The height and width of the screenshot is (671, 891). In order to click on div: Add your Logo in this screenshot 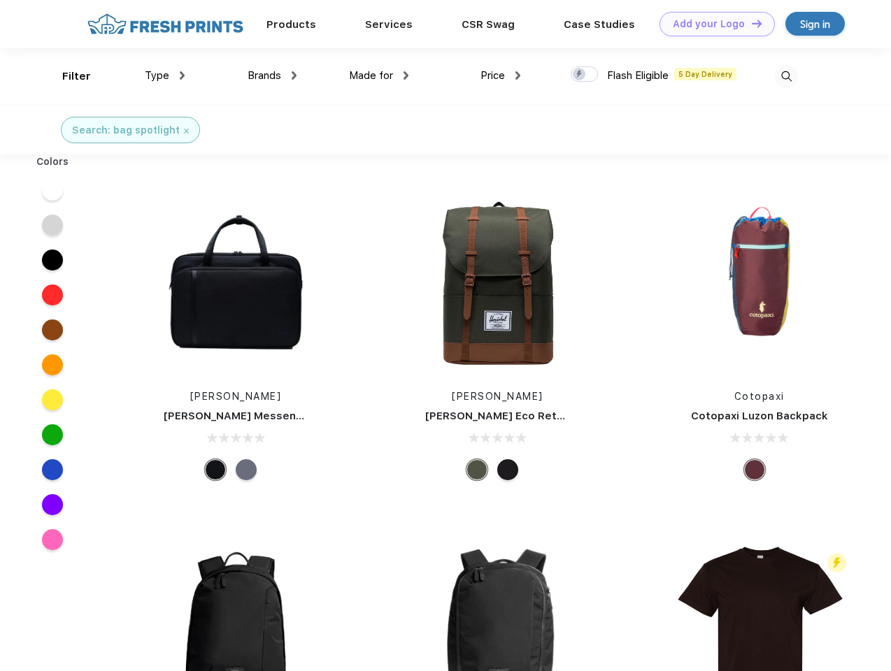, I will do `click(708, 24)`.